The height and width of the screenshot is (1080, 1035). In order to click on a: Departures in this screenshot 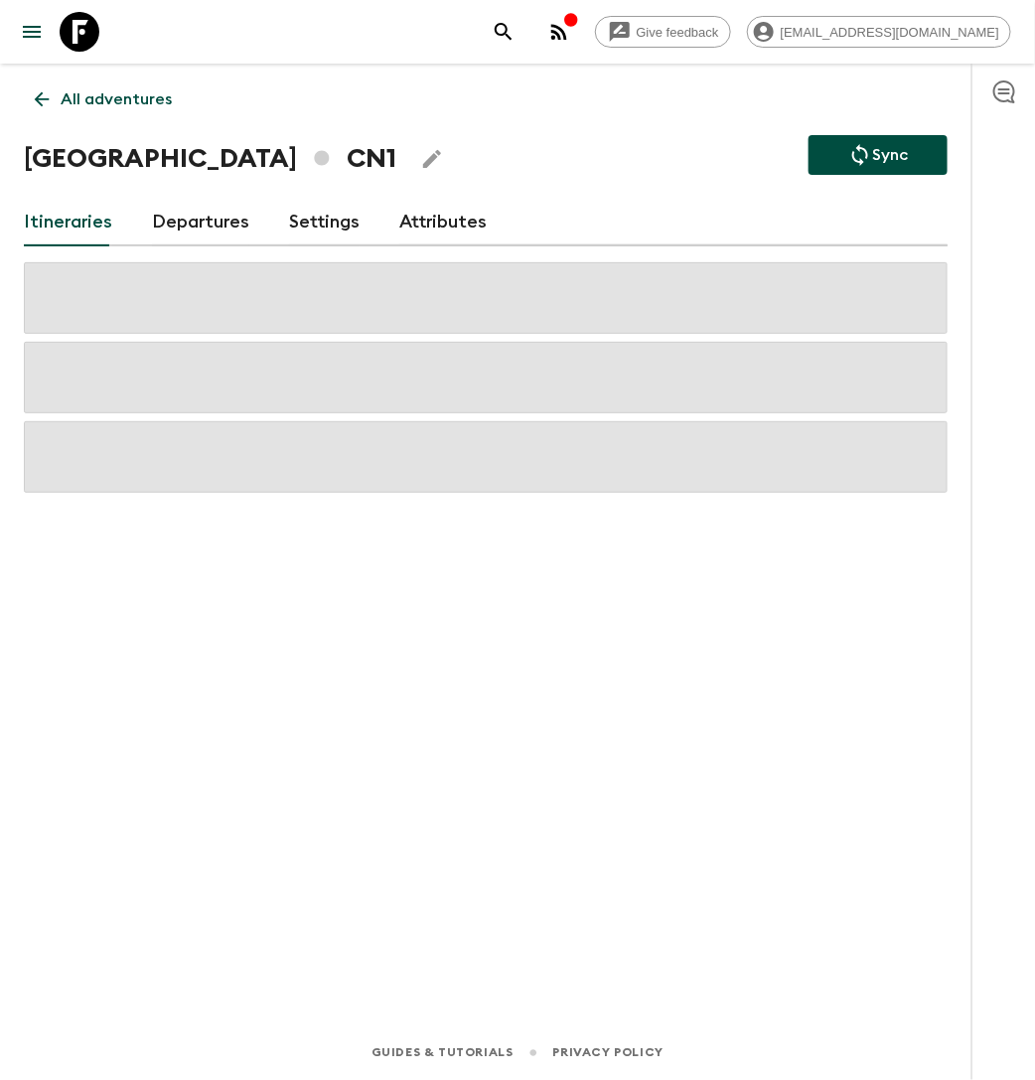, I will do `click(201, 222)`.